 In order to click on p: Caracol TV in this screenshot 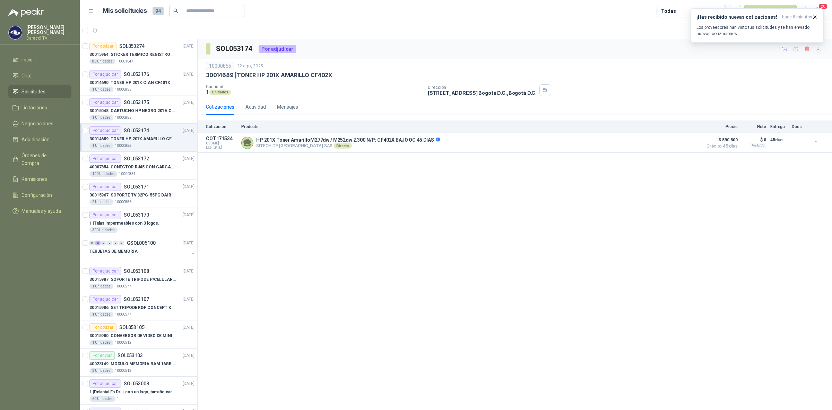, I will do `click(49, 38)`.